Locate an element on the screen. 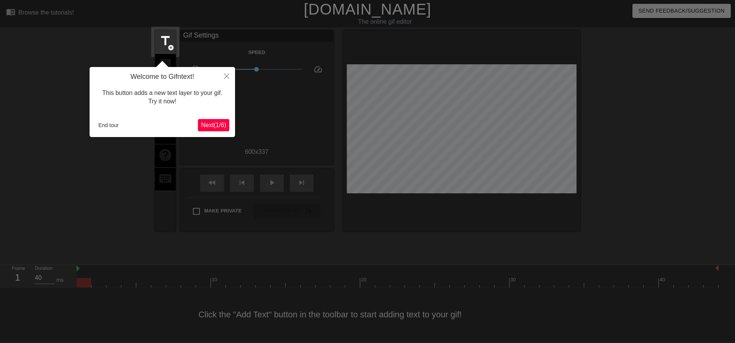  button: End tour is located at coordinates (108, 125).